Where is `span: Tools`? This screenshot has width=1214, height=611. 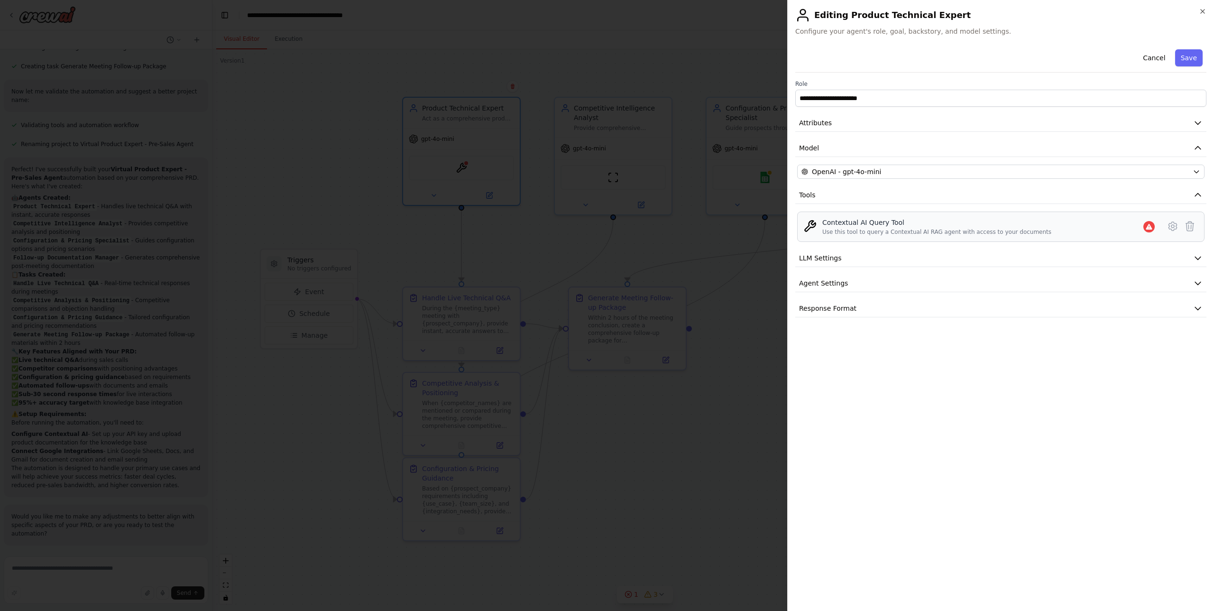 span: Tools is located at coordinates (807, 195).